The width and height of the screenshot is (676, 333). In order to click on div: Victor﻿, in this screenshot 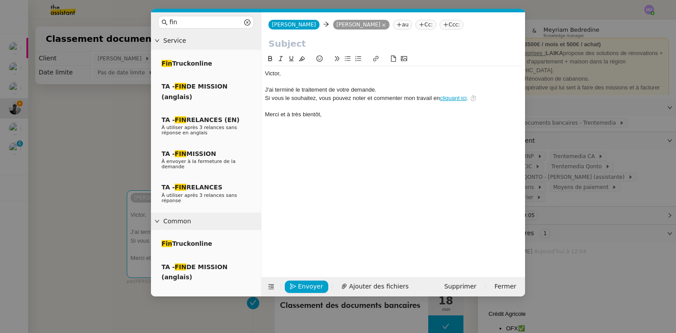, I will do `click(393, 73)`.